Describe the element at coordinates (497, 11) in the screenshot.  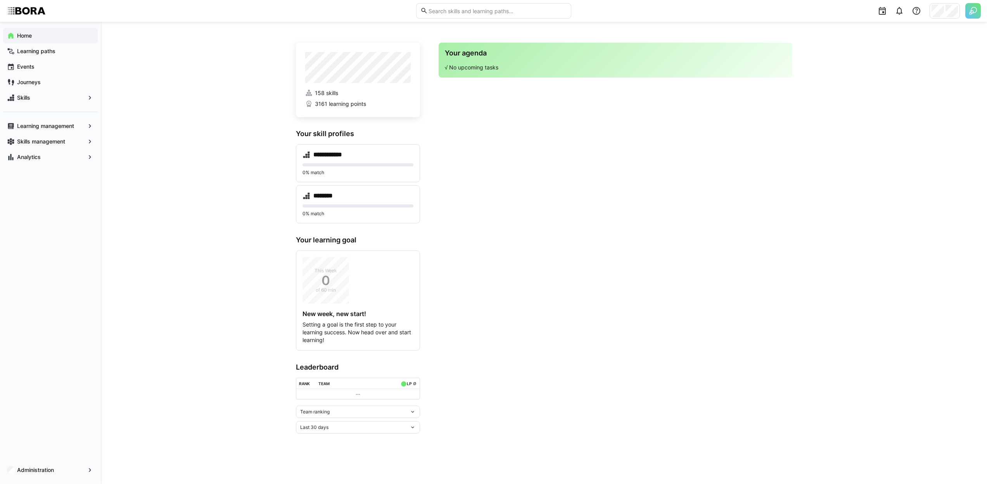
I see `input: Search skills and learning paths…` at that location.